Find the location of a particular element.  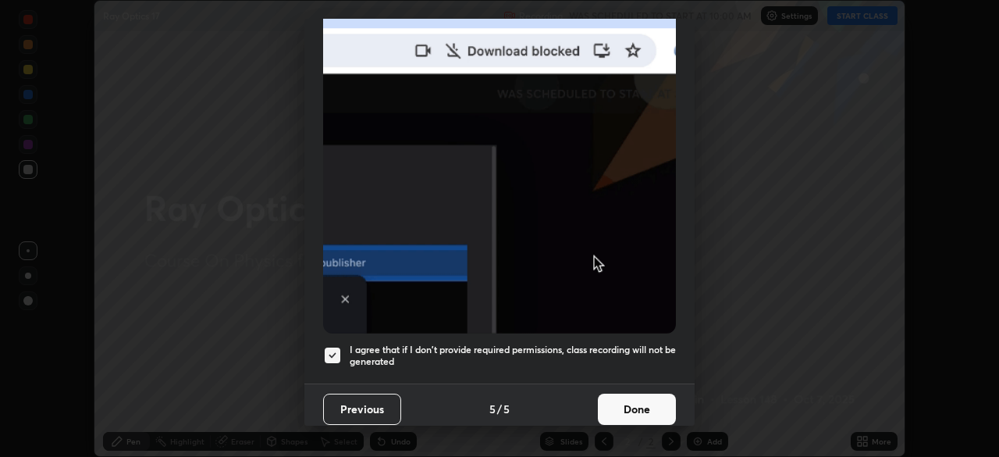

button: Previous is located at coordinates (362, 409).